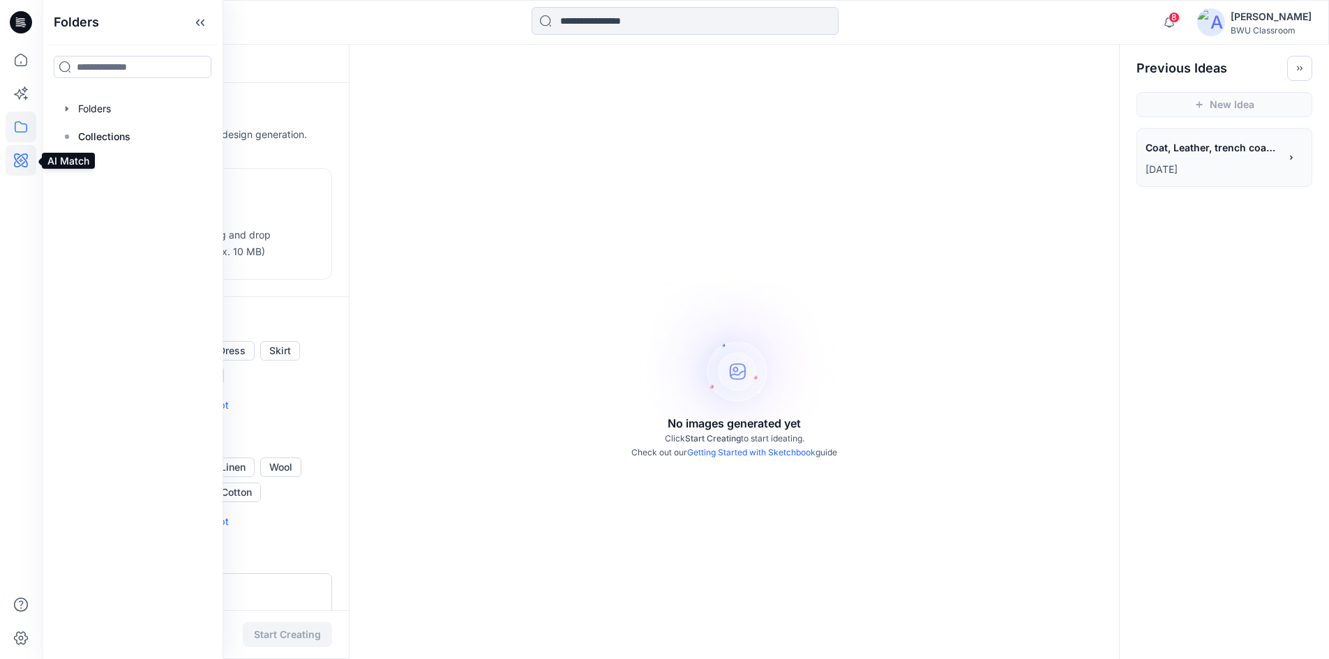 This screenshot has width=1329, height=659. Describe the element at coordinates (1174, 17) in the screenshot. I see `span: 8` at that location.